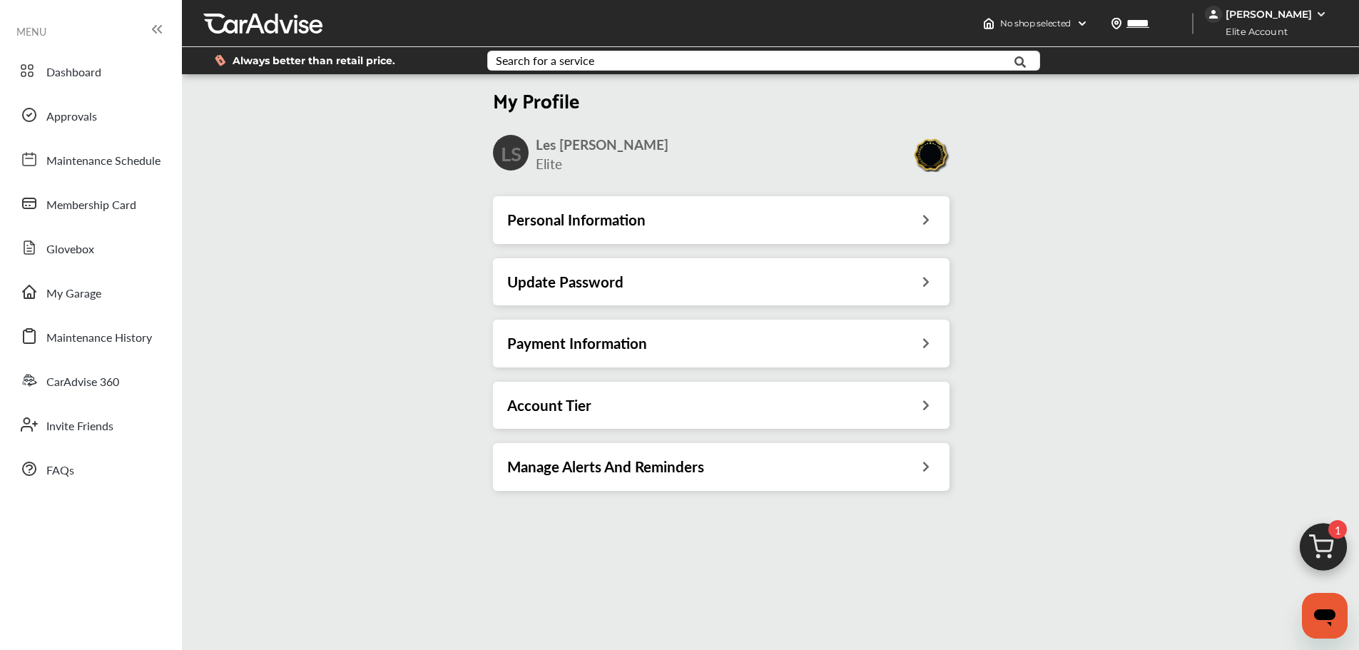 This screenshot has height=650, width=1359. I want to click on span: CarAdvise 360, so click(83, 382).